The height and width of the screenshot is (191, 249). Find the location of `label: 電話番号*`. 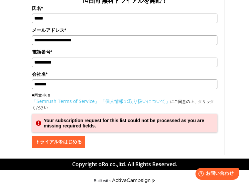

label: 電話番号* is located at coordinates (124, 52).